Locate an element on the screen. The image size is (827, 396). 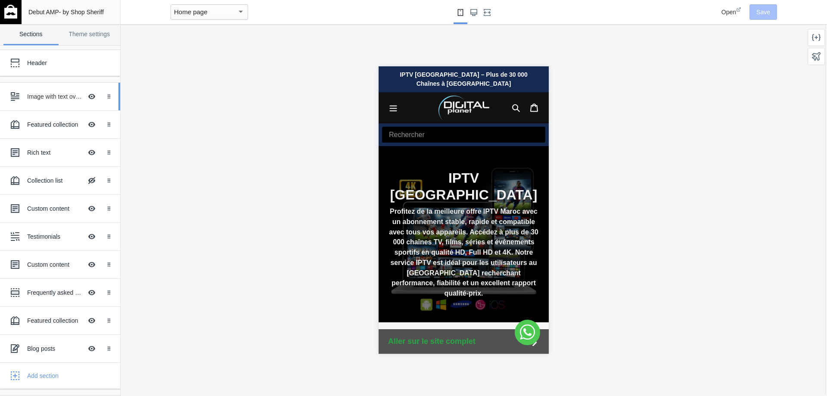
span: - by Shop Sheriff is located at coordinates (81, 12).